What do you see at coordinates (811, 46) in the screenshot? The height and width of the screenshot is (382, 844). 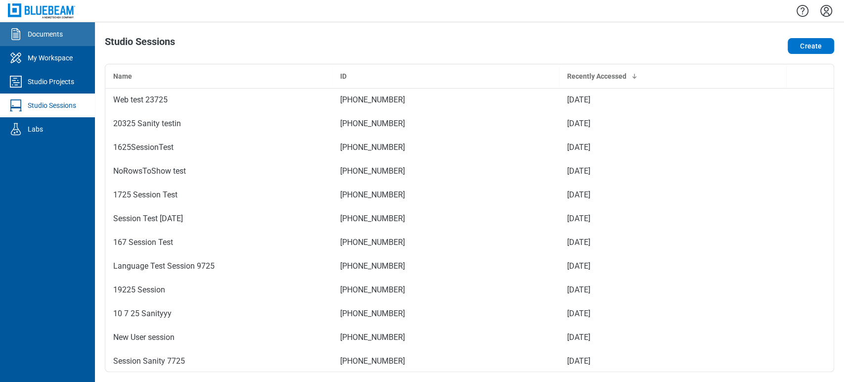 I see `button: Create` at bounding box center [811, 46].